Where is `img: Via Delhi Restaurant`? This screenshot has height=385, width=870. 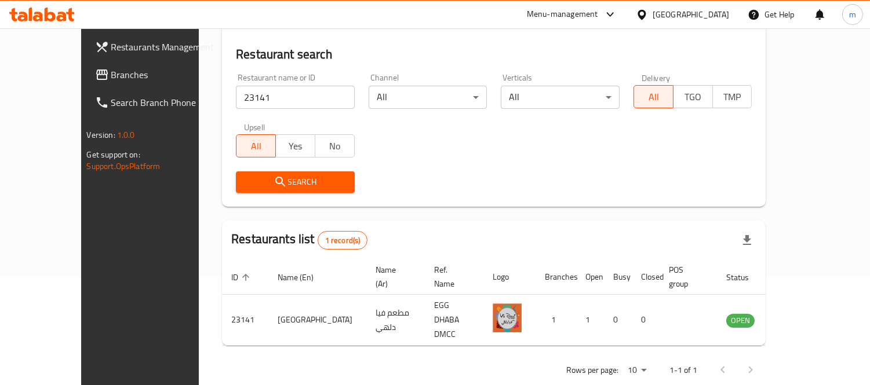 img: Via Delhi Restaurant is located at coordinates (507, 318).